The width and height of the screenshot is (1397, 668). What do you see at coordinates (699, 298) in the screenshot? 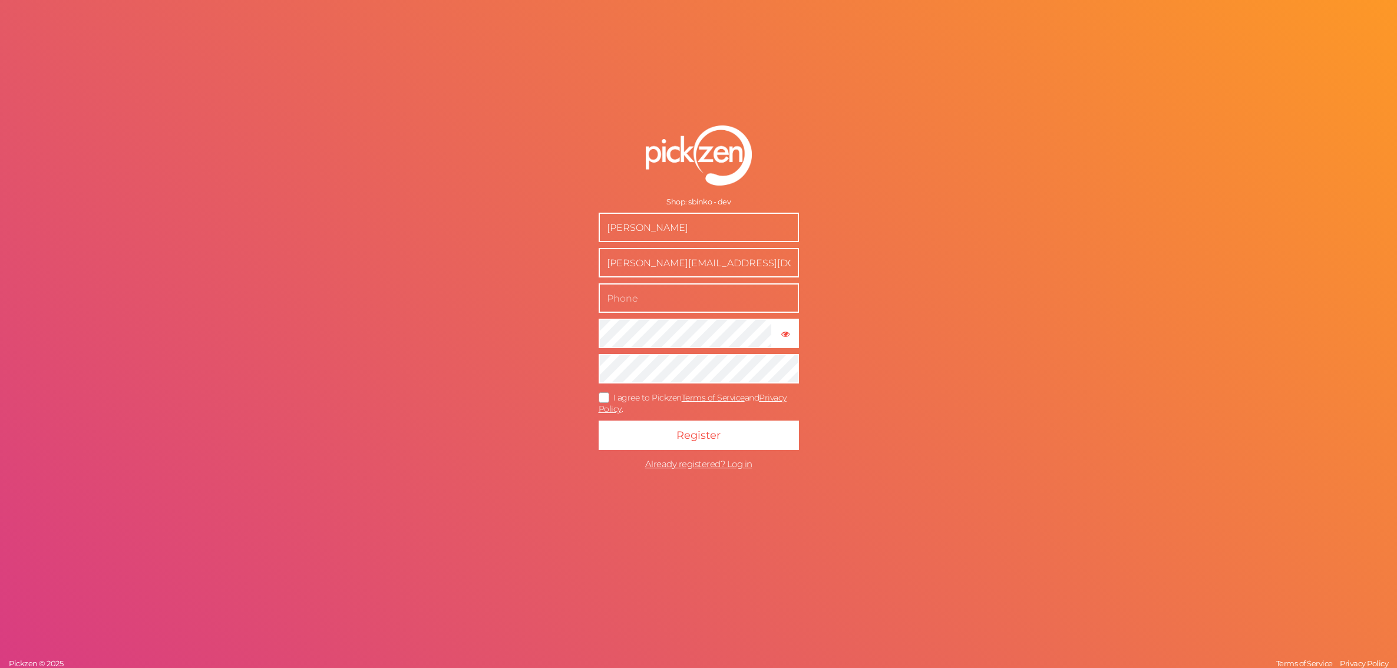
I see `input: Phone` at bounding box center [699, 298].